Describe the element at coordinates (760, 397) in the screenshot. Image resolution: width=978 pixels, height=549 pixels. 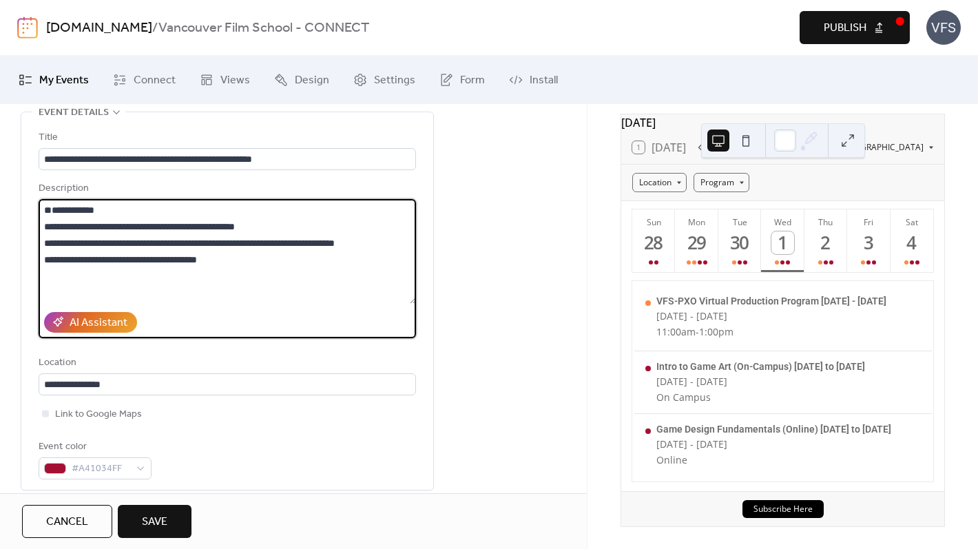
I see `div: On Campus` at that location.